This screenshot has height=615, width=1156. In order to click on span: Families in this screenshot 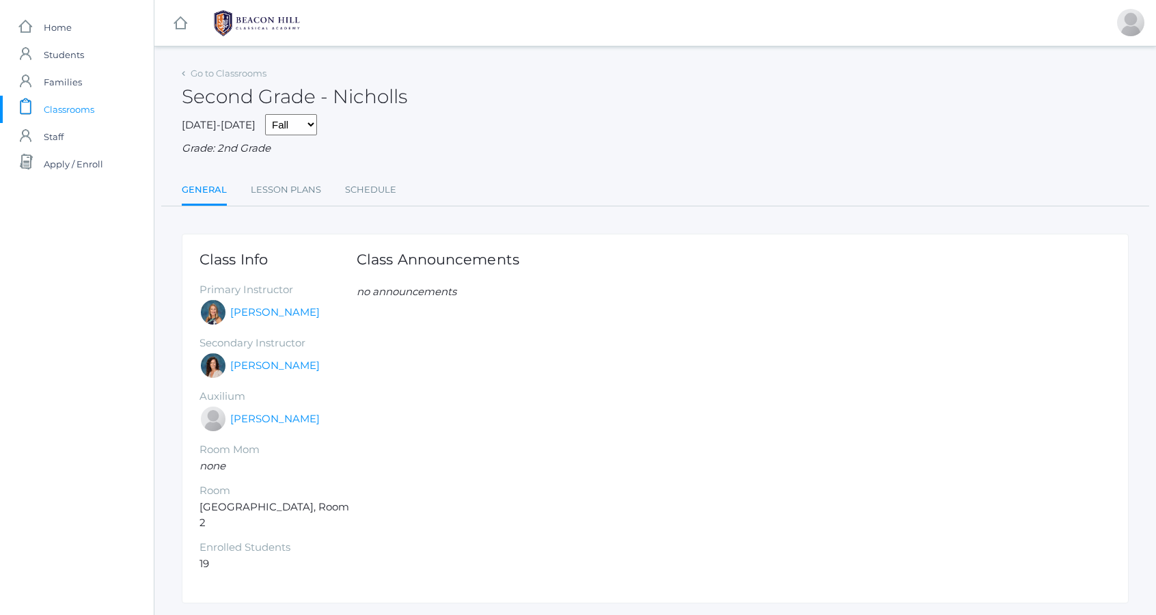, I will do `click(63, 82)`.